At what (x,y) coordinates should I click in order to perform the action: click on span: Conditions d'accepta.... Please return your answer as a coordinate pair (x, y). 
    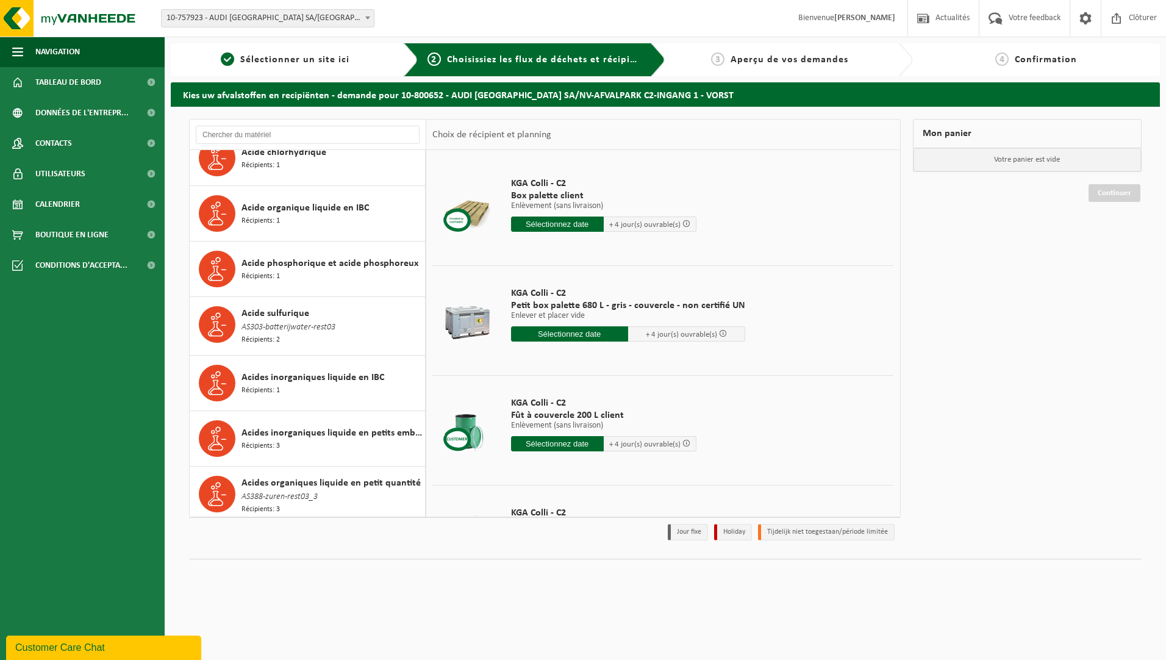
    Looking at the image, I should click on (81, 265).